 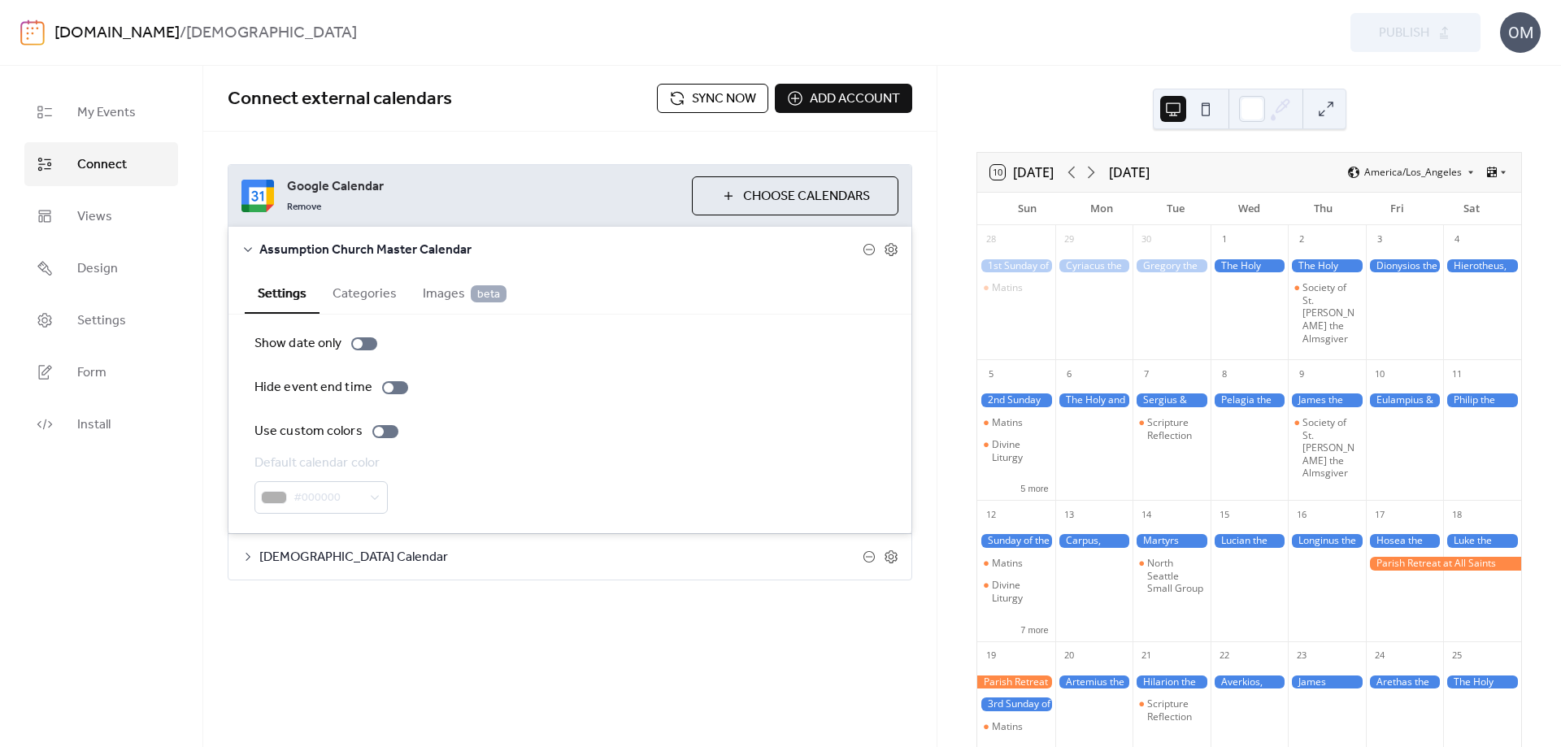 What do you see at coordinates (1413, 172) in the screenshot?
I see `span: America/Los_Angeles` at bounding box center [1413, 172].